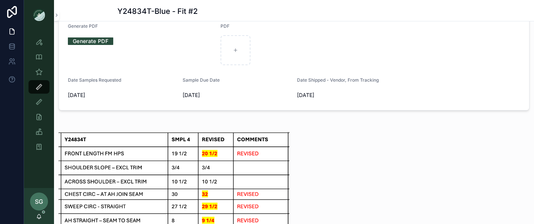 The height and width of the screenshot is (224, 534). Describe the element at coordinates (39, 97) in the screenshot. I see `div: scrollable content` at that location.